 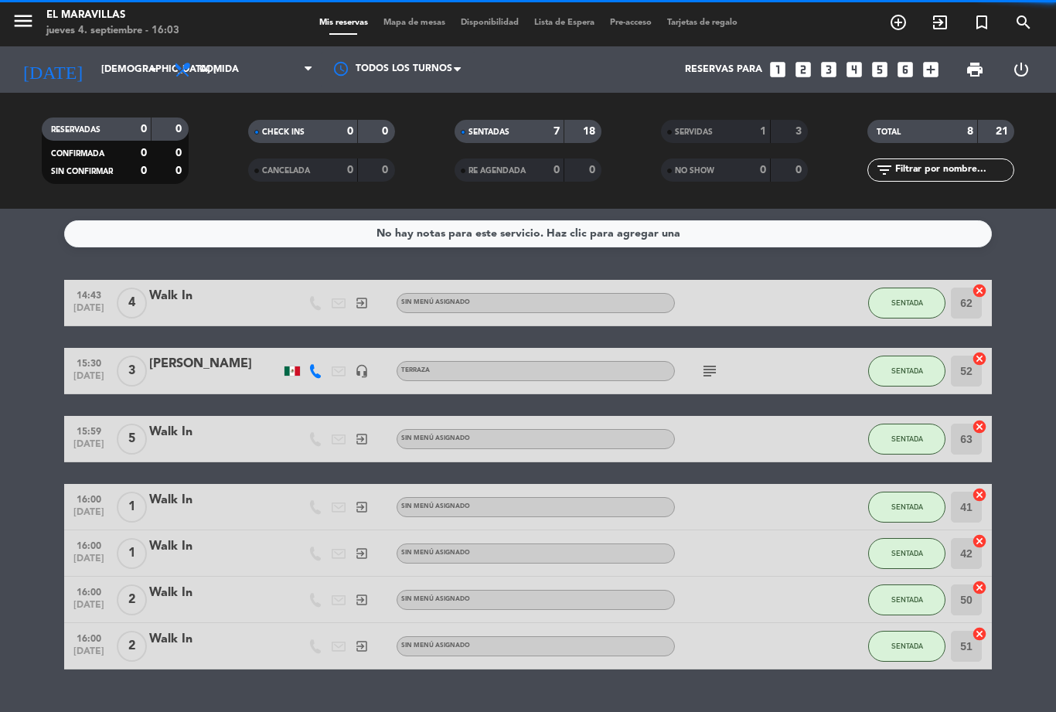 I want to click on span: Reserva especial, so click(x=982, y=22).